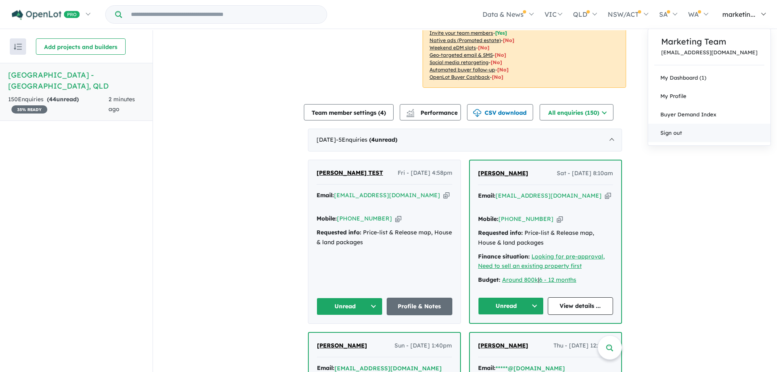  I want to click on button: Add projects and builders, so click(81, 47).